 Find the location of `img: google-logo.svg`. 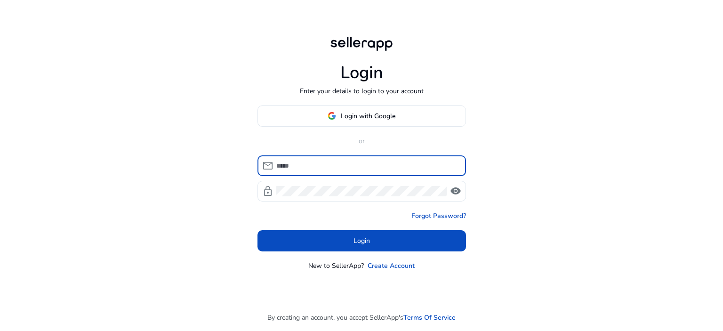

img: google-logo.svg is located at coordinates (332, 116).